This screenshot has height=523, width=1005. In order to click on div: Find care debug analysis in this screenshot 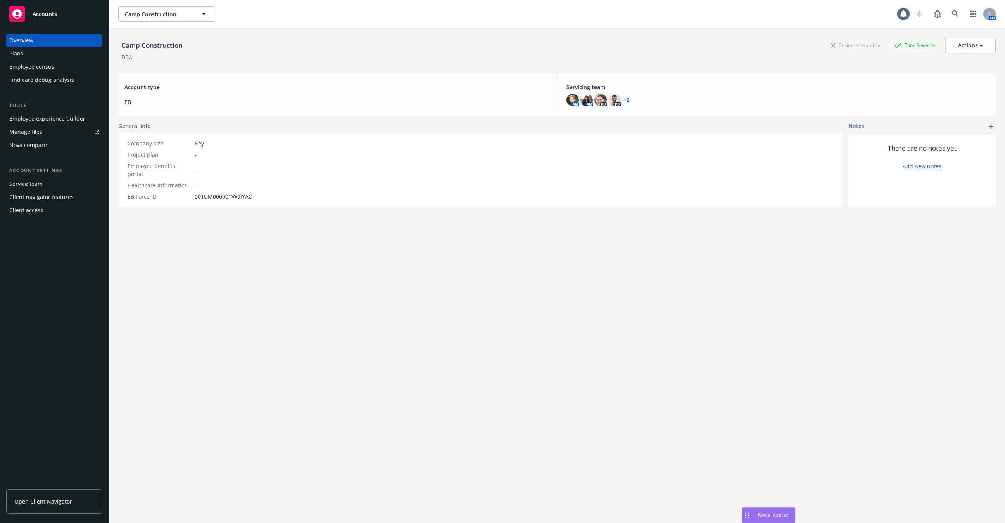, I will do `click(41, 80)`.